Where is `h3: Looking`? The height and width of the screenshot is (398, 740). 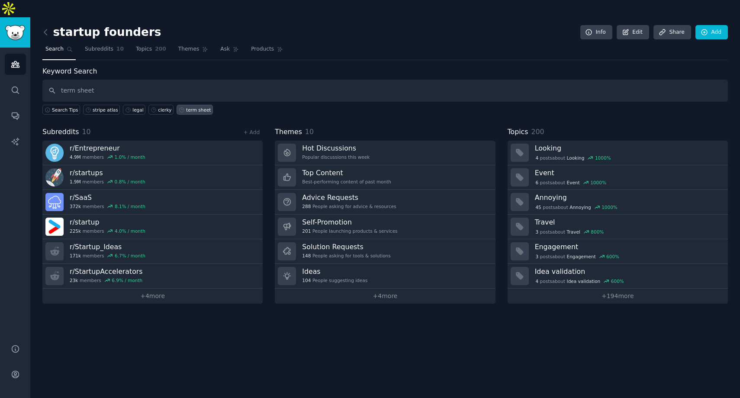 h3: Looking is located at coordinates (628, 148).